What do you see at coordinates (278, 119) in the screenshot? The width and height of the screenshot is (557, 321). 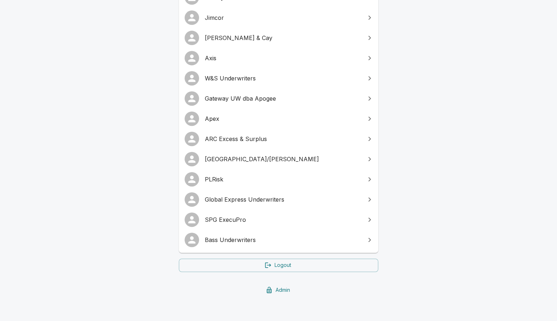 I see `a: Apex` at bounding box center [278, 119].